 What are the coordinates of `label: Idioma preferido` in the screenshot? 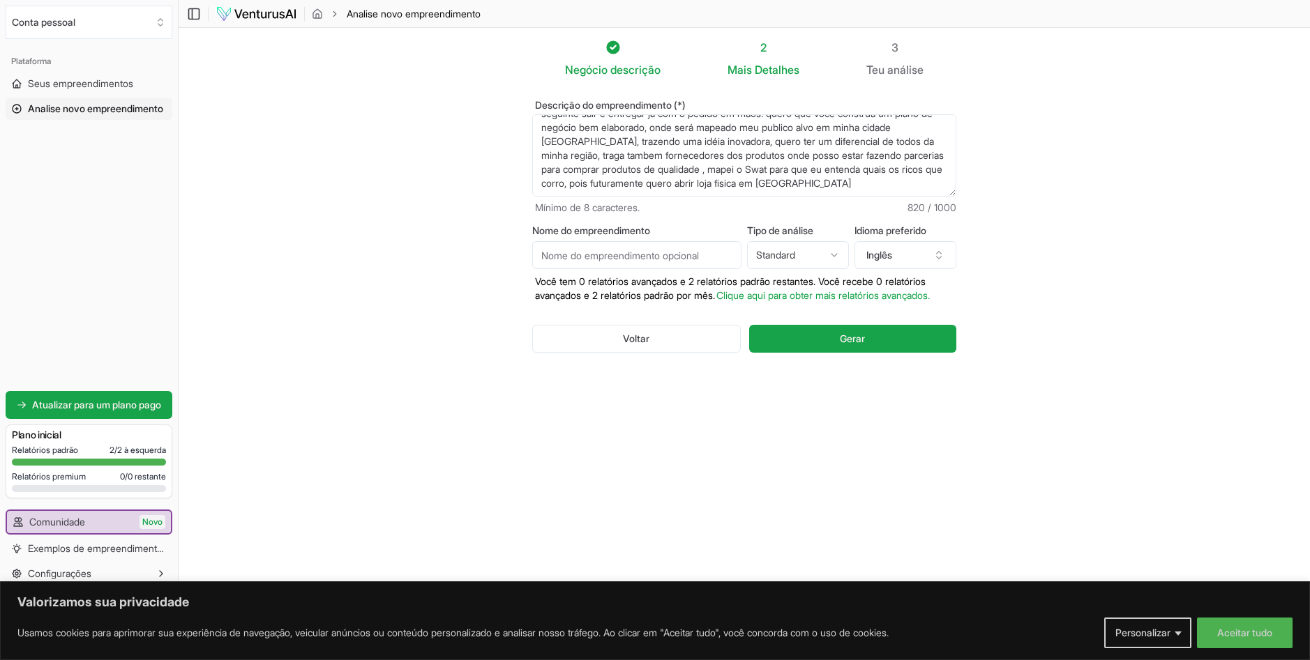 It's located at (905, 231).